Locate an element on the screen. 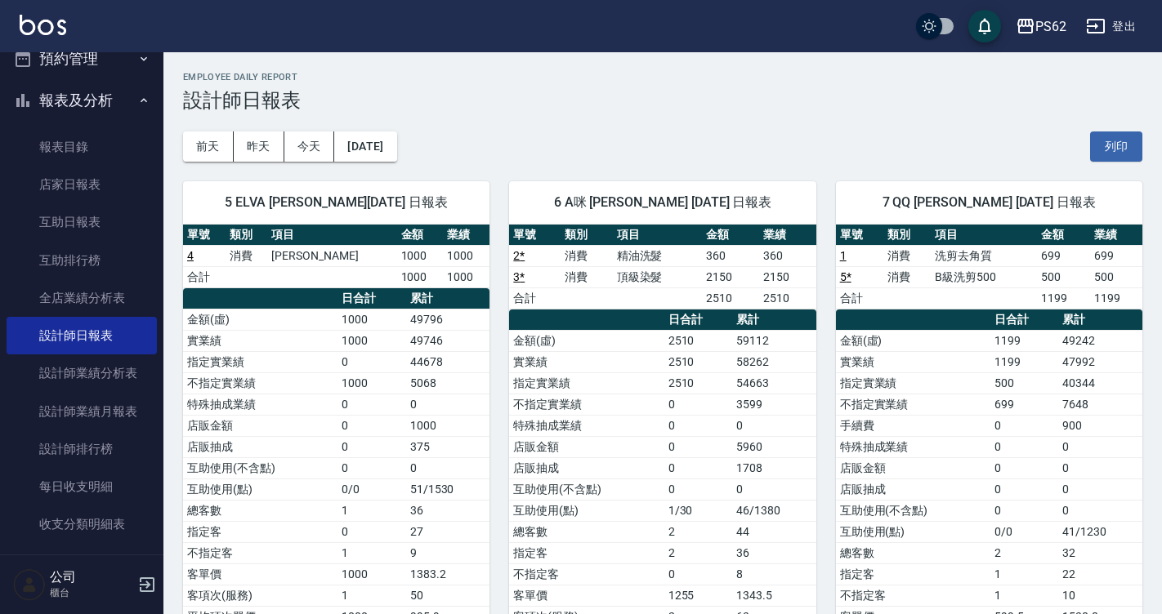  td: 指定客 is located at coordinates (586, 553).